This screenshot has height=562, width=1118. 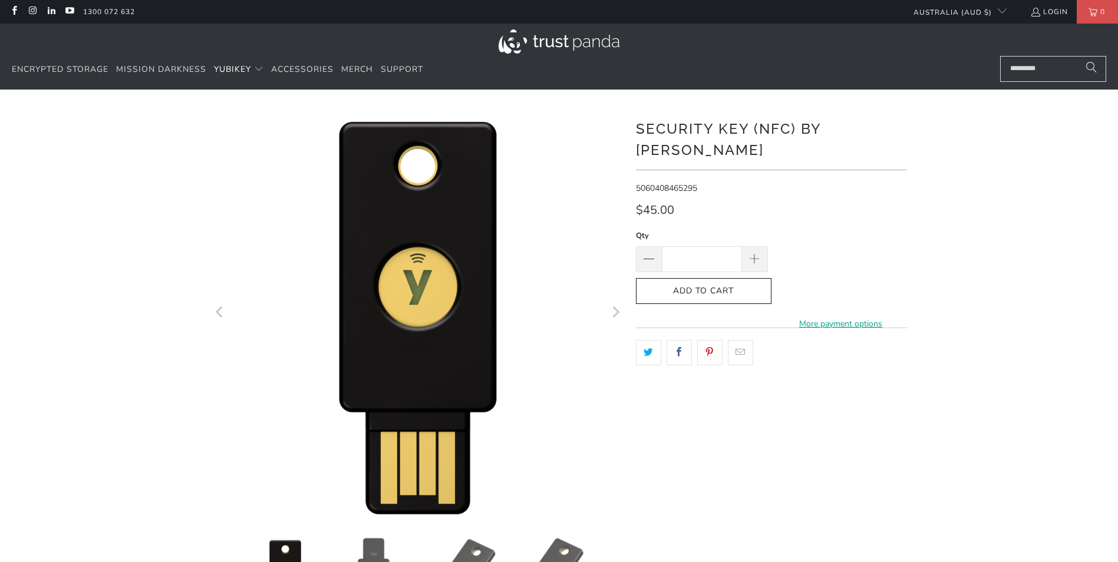 What do you see at coordinates (60, 69) in the screenshot?
I see `span: Encrypted Storage` at bounding box center [60, 69].